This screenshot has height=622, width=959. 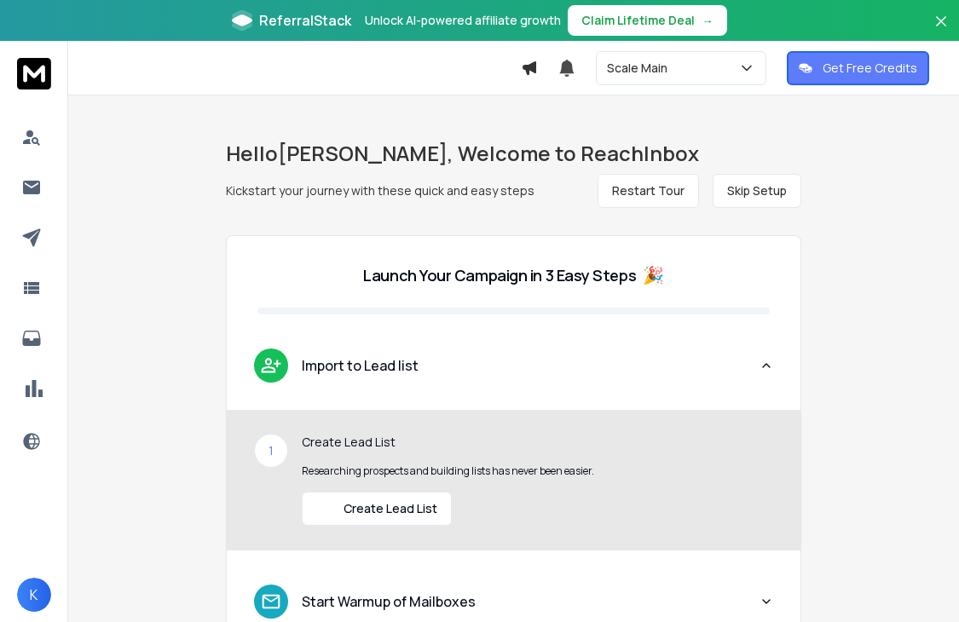 What do you see at coordinates (647, 20) in the screenshot?
I see `button: Claim Lifetime Deal→` at bounding box center [647, 20].